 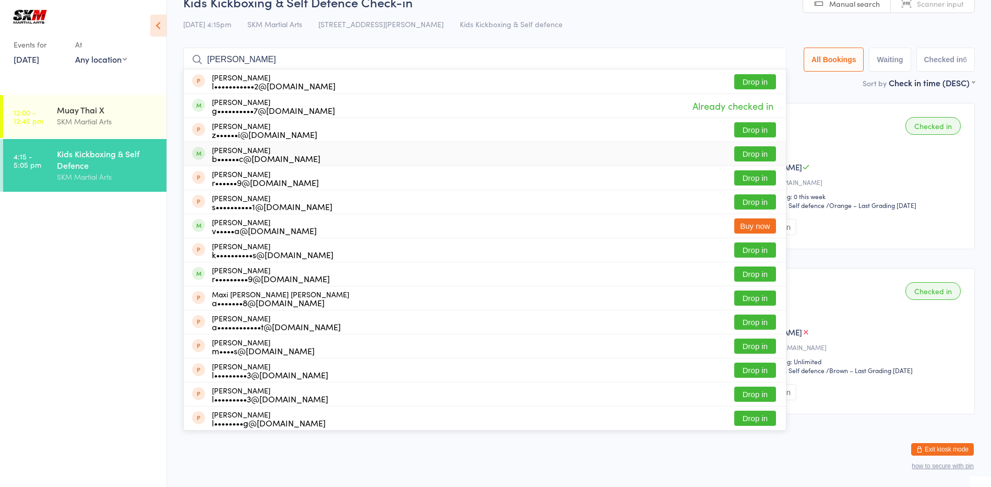 What do you see at coordinates (875, 83) in the screenshot?
I see `label: Sort by` at bounding box center [875, 83].